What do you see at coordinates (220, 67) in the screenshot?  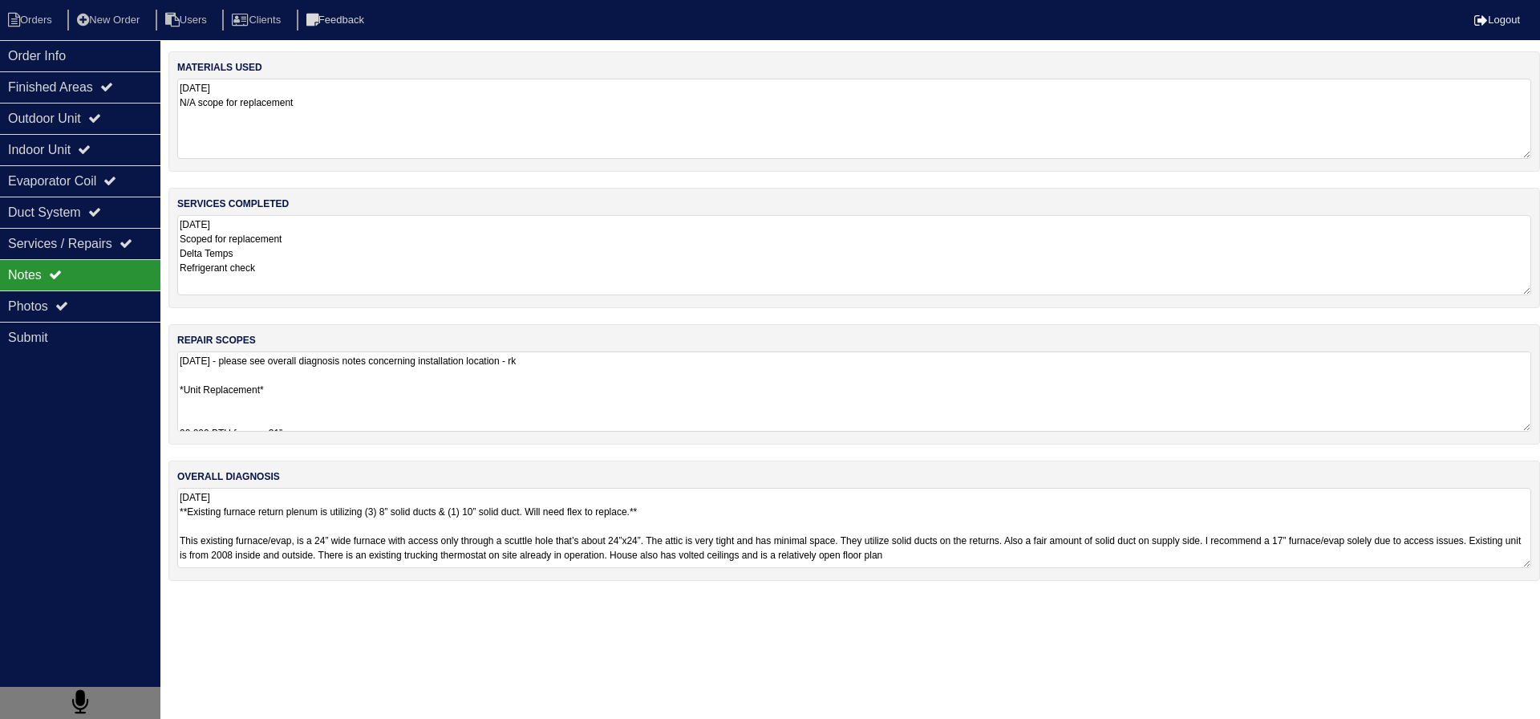 I see `label: materials used` at bounding box center [220, 67].